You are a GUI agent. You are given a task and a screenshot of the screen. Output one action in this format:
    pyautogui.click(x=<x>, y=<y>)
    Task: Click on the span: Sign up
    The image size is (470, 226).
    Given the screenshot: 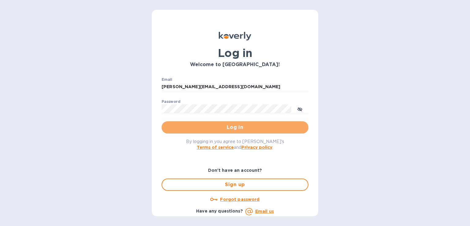 What is the action you would take?
    pyautogui.click(x=235, y=184)
    